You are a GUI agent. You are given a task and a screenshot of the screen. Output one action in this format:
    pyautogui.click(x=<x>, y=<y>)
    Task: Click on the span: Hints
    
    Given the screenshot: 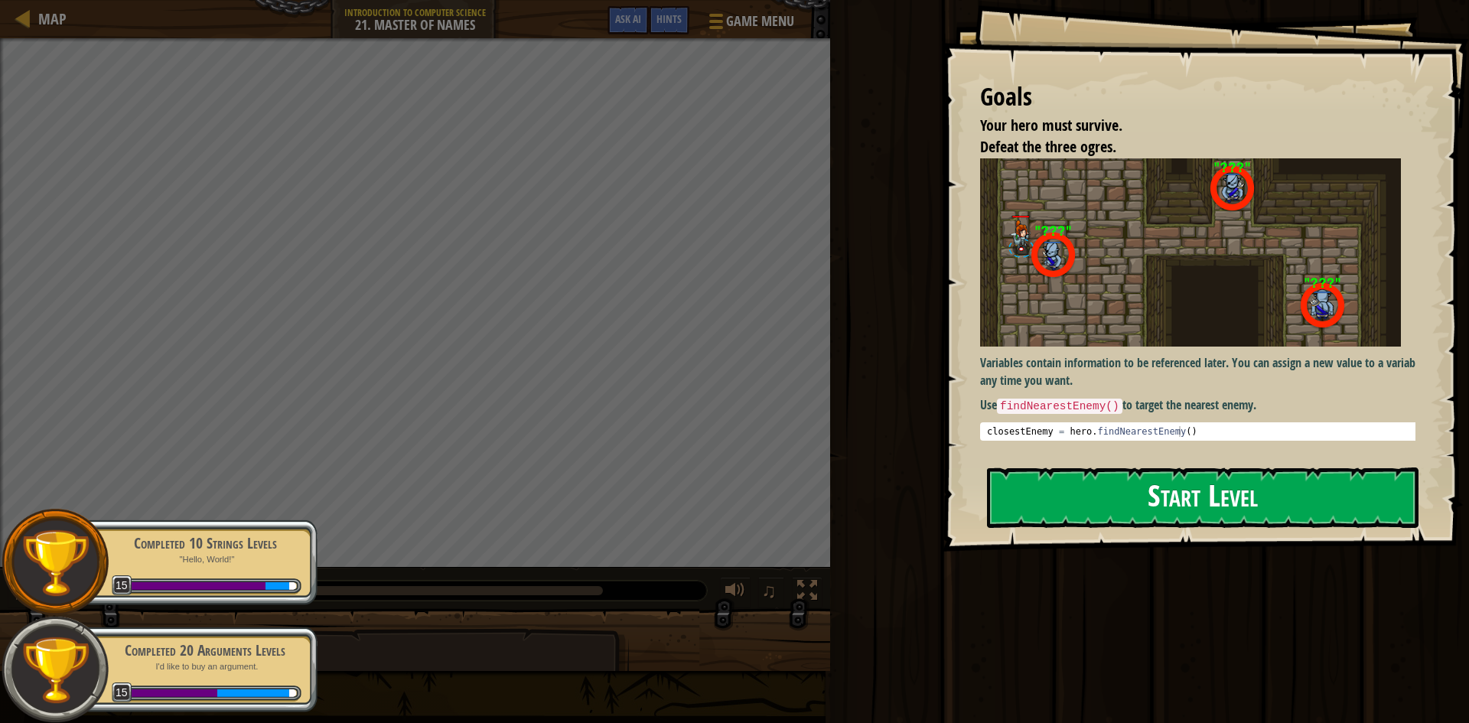 What is the action you would take?
    pyautogui.click(x=669, y=18)
    